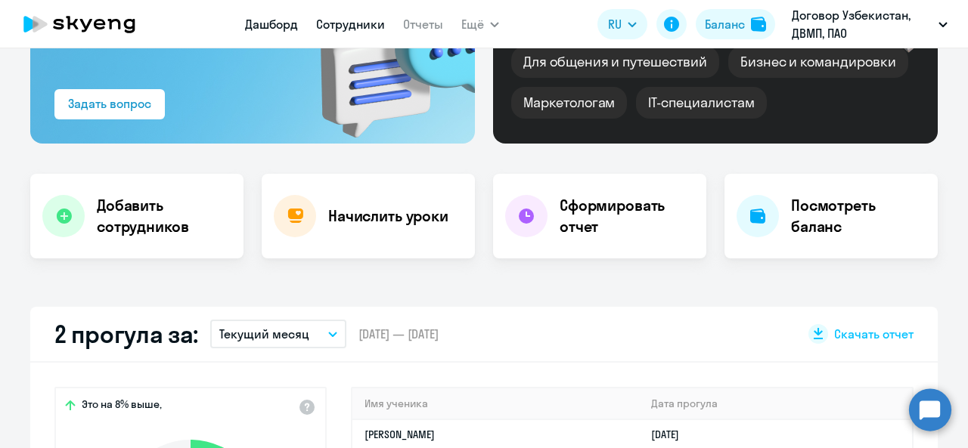 This screenshot has width=968, height=448. Describe the element at coordinates (724, 24) in the screenshot. I see `div: Баланс` at that location.